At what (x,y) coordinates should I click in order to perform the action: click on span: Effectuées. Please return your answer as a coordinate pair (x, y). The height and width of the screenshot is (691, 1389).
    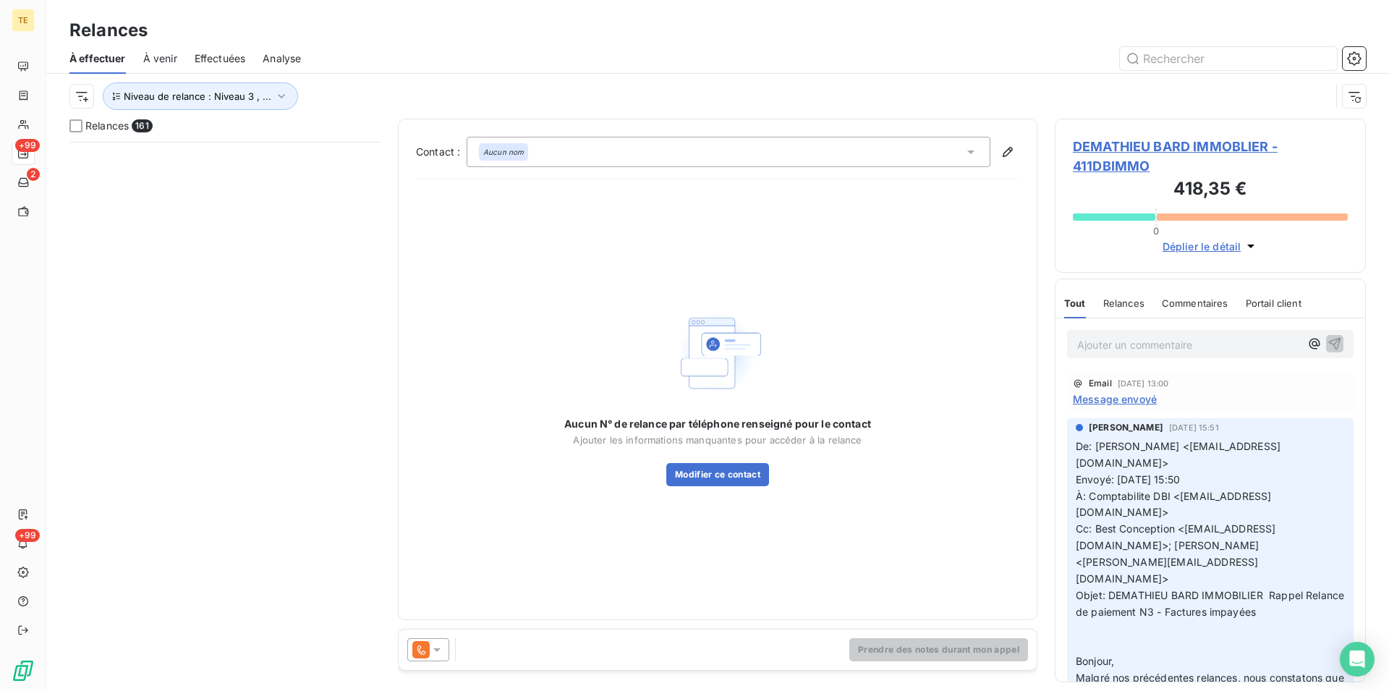
    Looking at the image, I should click on (220, 59).